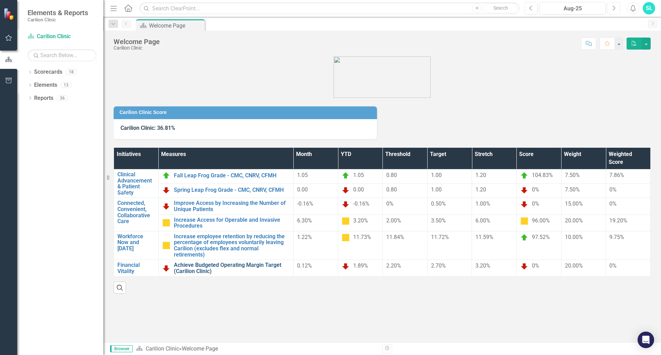 The image size is (661, 355). I want to click on div: Carilion Clinic, so click(137, 48).